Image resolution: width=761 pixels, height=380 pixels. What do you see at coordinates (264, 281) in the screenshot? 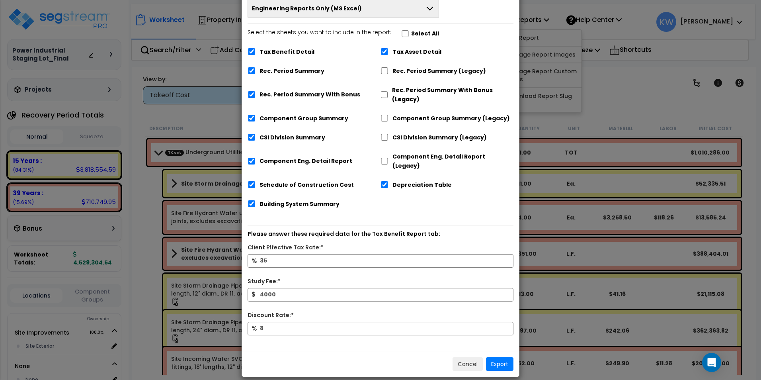
I see `label: Study Fee:*` at bounding box center [264, 281].